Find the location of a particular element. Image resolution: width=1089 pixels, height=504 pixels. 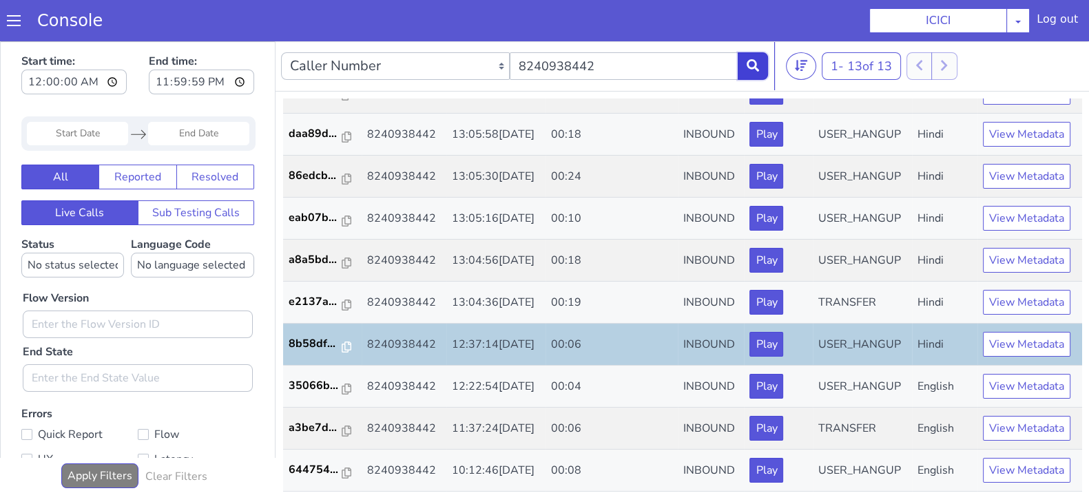

button: Resolved is located at coordinates (215, 136).